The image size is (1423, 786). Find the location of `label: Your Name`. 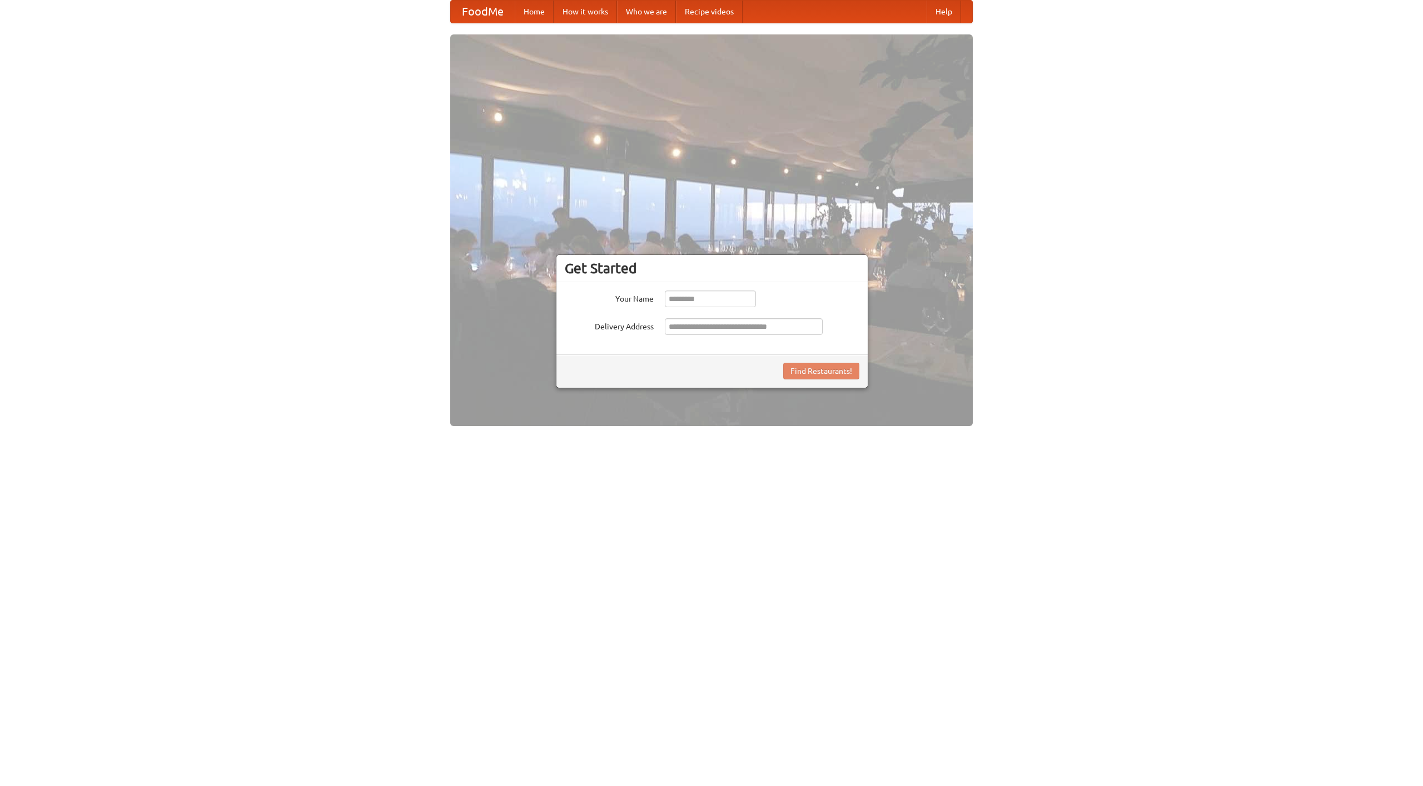

label: Your Name is located at coordinates (609, 297).